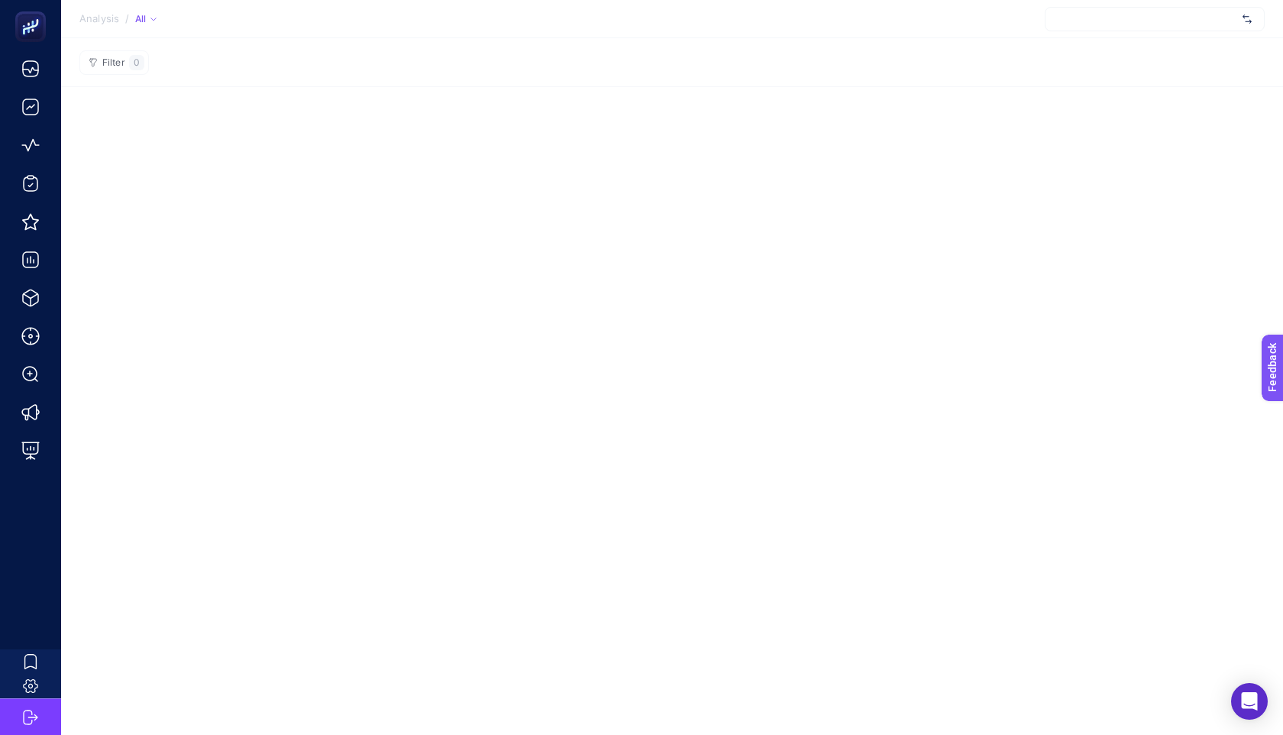  What do you see at coordinates (1247, 19) in the screenshot?
I see `img: svg%3e` at bounding box center [1247, 19].